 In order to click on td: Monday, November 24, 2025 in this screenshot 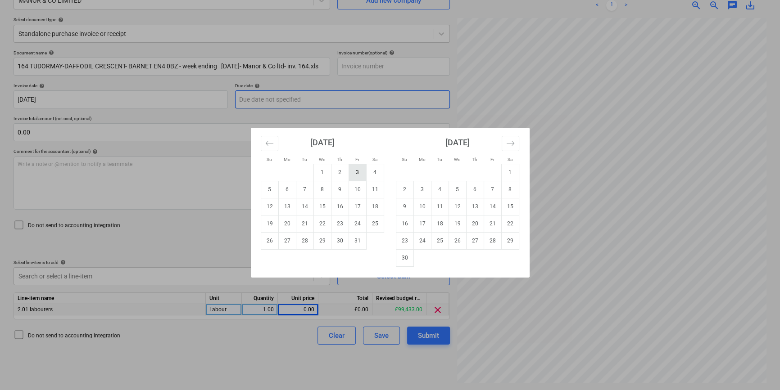, I will do `click(422, 241)`.